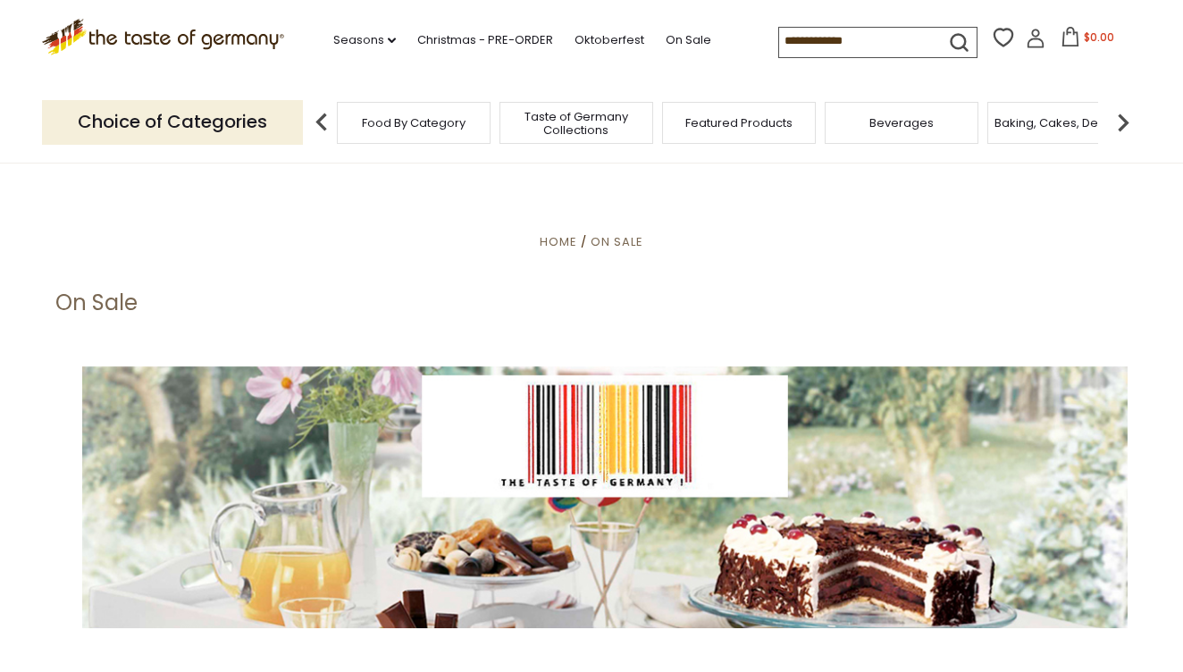  I want to click on a: Baking, Cakes, Desserts, so click(1064, 122).